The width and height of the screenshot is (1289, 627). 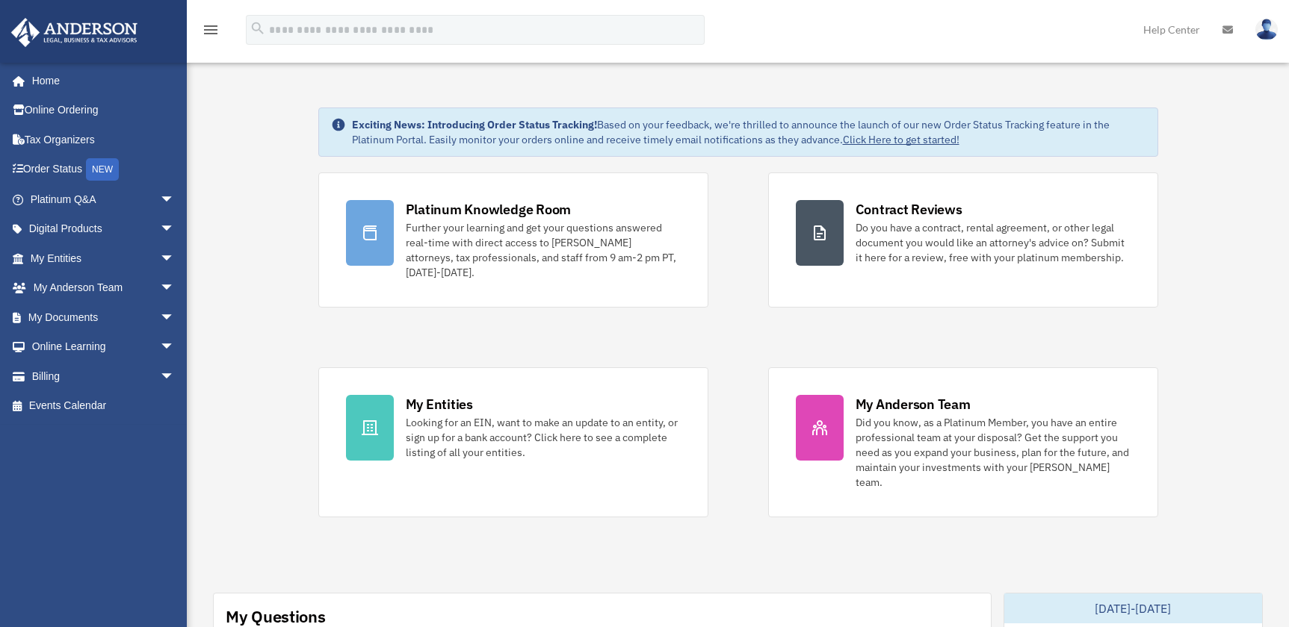 I want to click on div: Based on your feedback, we're thrilled to announce the launch of our new Order Status Tracking fe..., so click(x=748, y=132).